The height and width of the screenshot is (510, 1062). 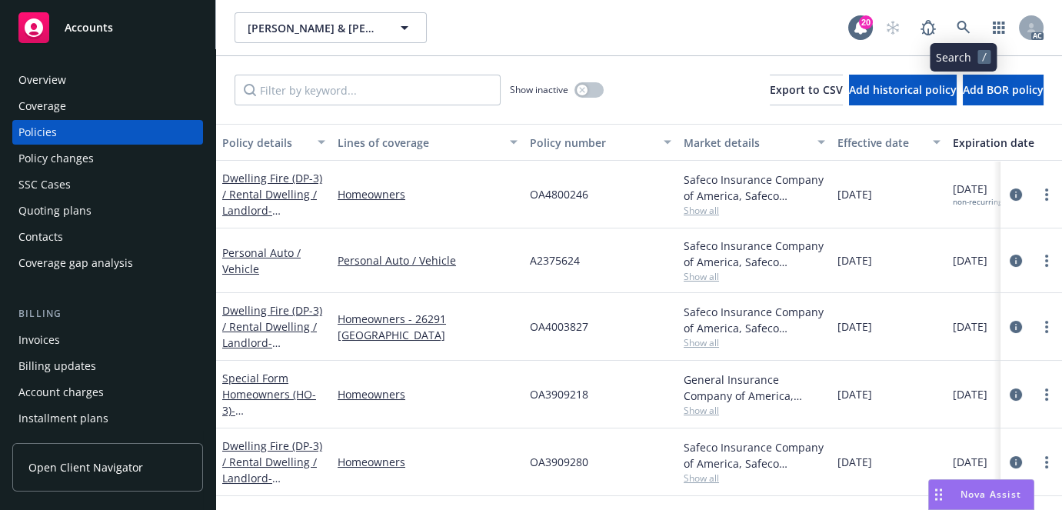 What do you see at coordinates (592, 142) in the screenshot?
I see `div: Policy number` at bounding box center [592, 142].